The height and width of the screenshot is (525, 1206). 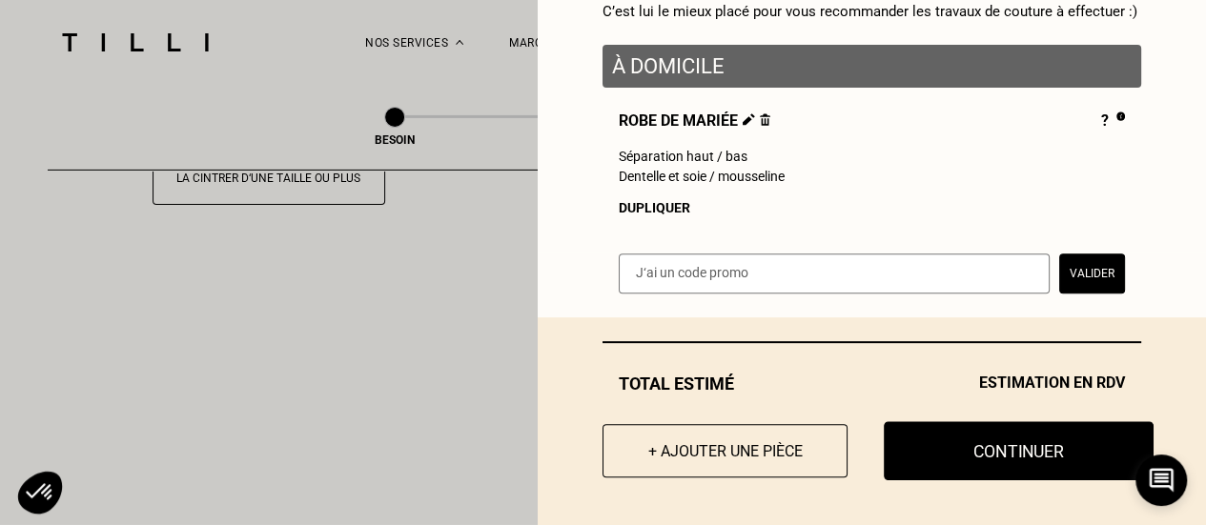 I want to click on img: Pourquoi le prix est indéfini ?, so click(x=1120, y=116).